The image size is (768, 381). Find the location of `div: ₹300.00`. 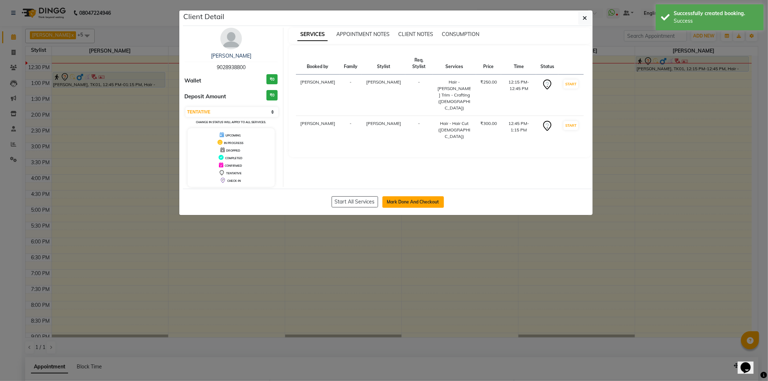

div: ₹300.00 is located at coordinates (489, 124).